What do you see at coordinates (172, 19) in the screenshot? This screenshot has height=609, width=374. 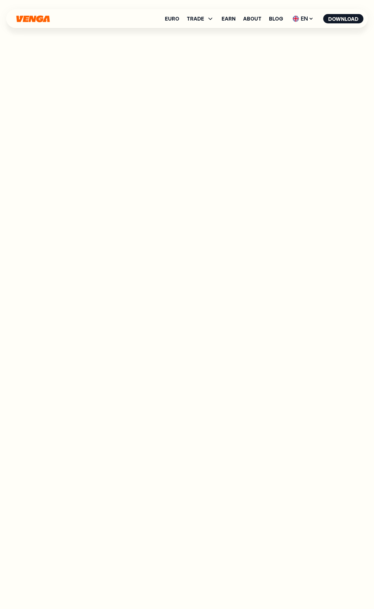 I see `a: Euro` at bounding box center [172, 19].